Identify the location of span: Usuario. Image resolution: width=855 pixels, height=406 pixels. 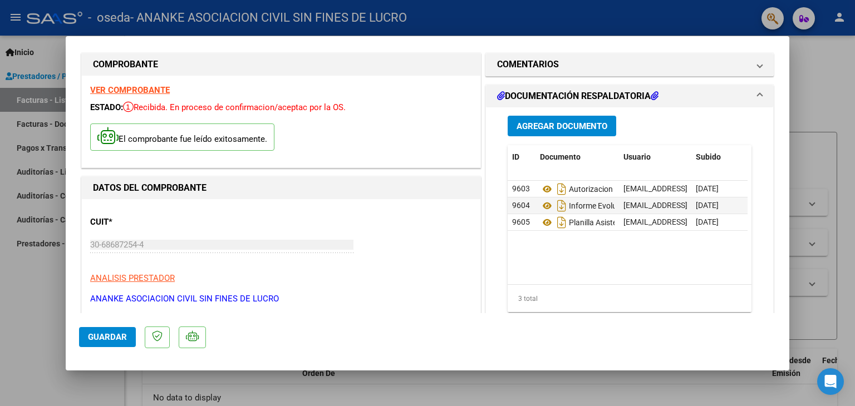
(637, 157).